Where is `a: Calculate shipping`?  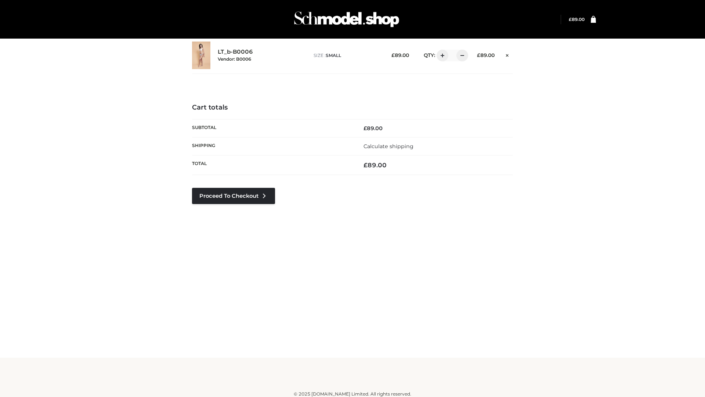
a: Calculate shipping is located at coordinates (389, 146).